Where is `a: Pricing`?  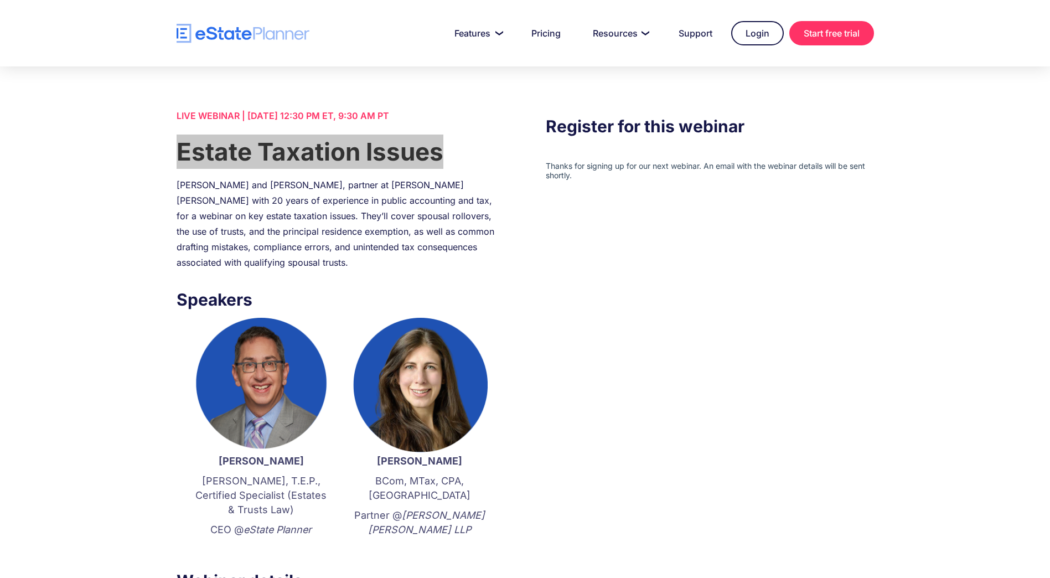
a: Pricing is located at coordinates (546, 33).